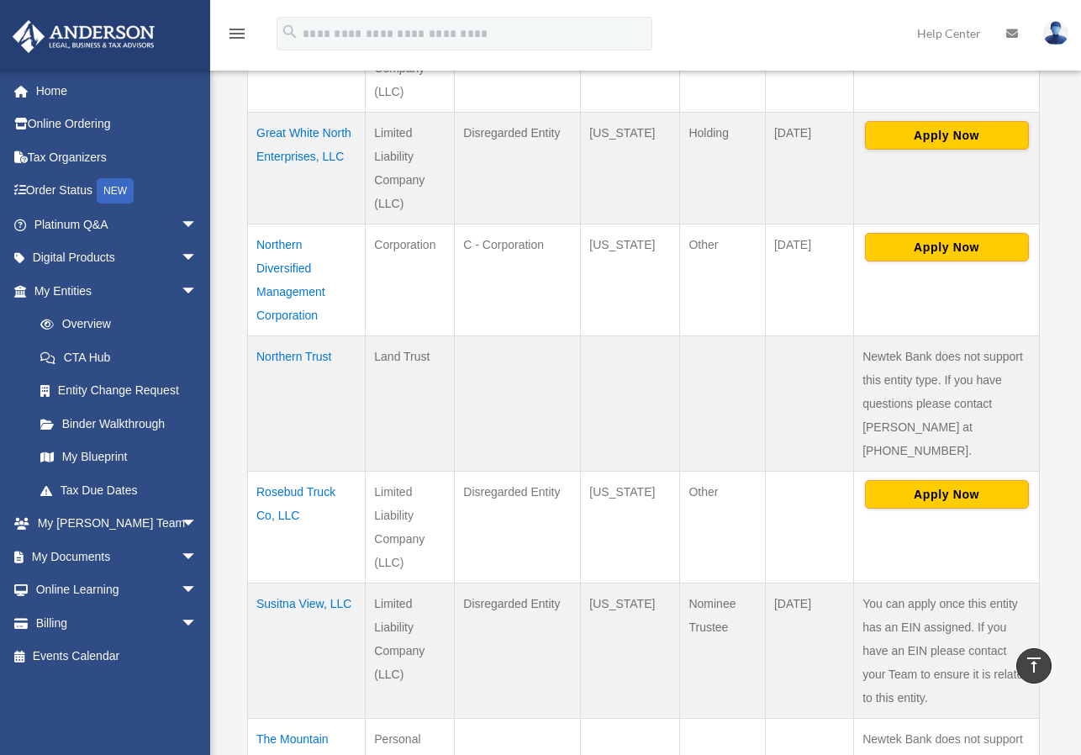  What do you see at coordinates (117, 191) in the screenshot?
I see `a: Order StatusNEW` at bounding box center [117, 191].